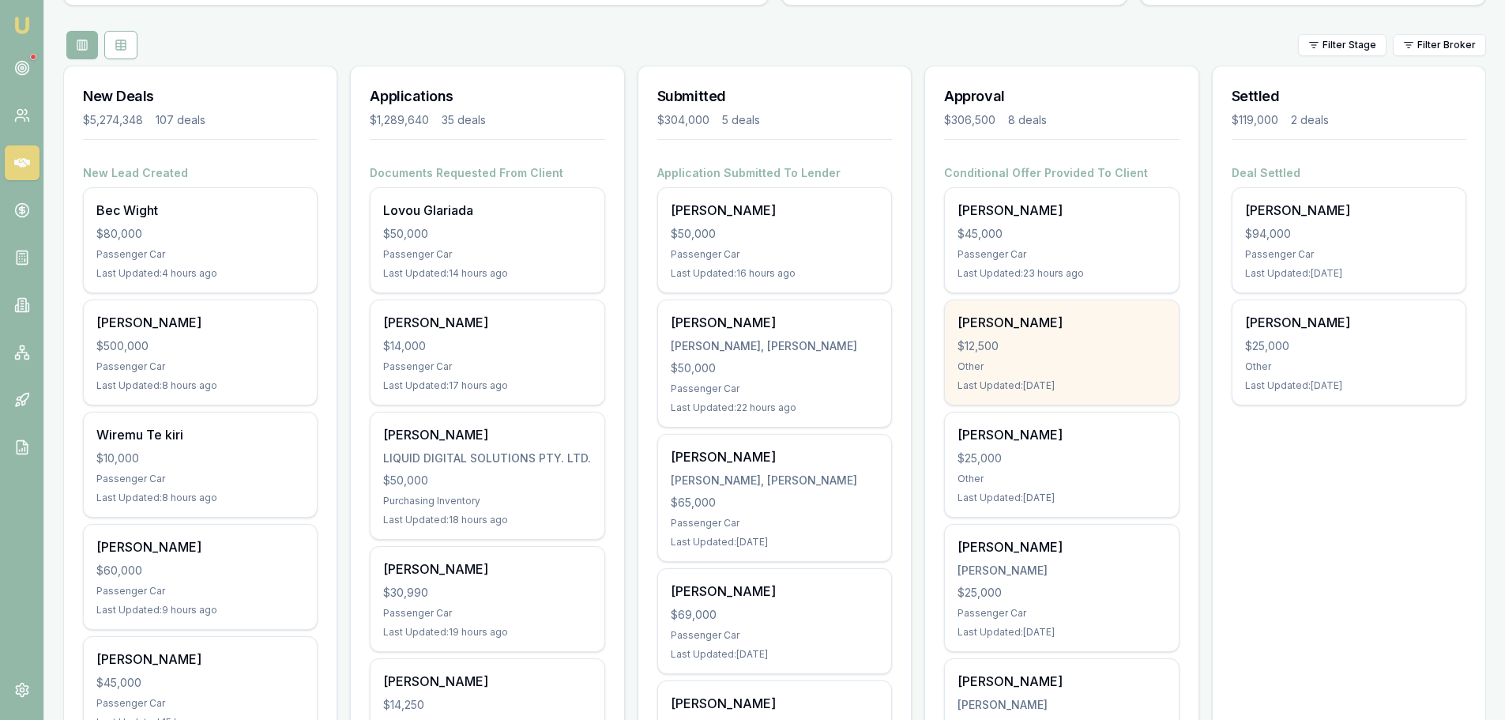 Image resolution: width=1505 pixels, height=720 pixels. Describe the element at coordinates (200, 610) in the screenshot. I see `div: Last Updated: 9 hours ago` at that location.